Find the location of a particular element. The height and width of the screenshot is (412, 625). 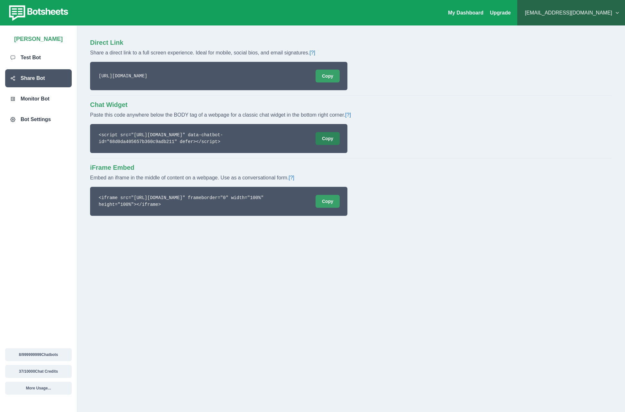

button: More Usage... is located at coordinates (38, 388).